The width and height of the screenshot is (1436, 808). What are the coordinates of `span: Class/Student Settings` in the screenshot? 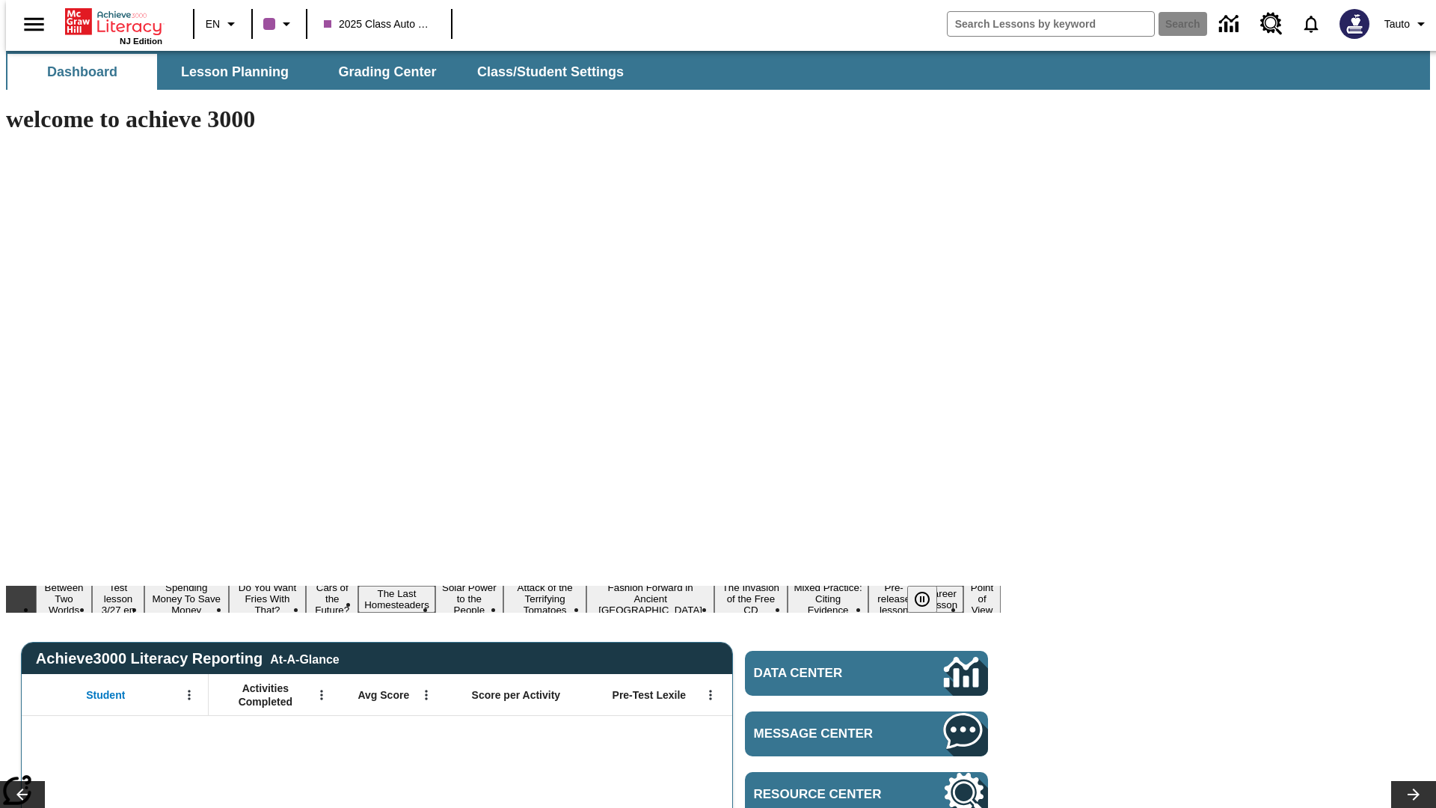 It's located at (551, 72).